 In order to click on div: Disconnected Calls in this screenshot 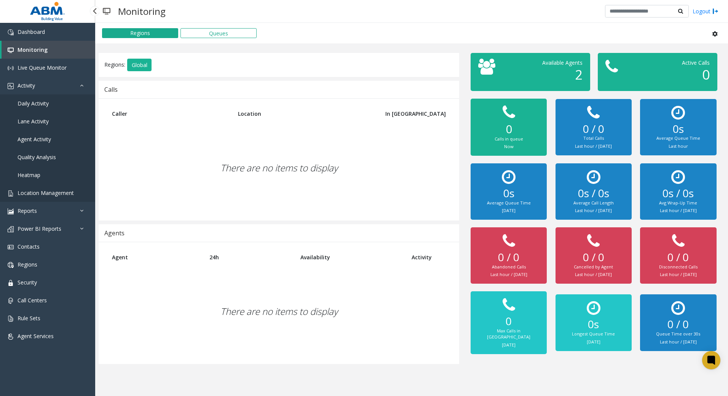, I will do `click(678, 267)`.